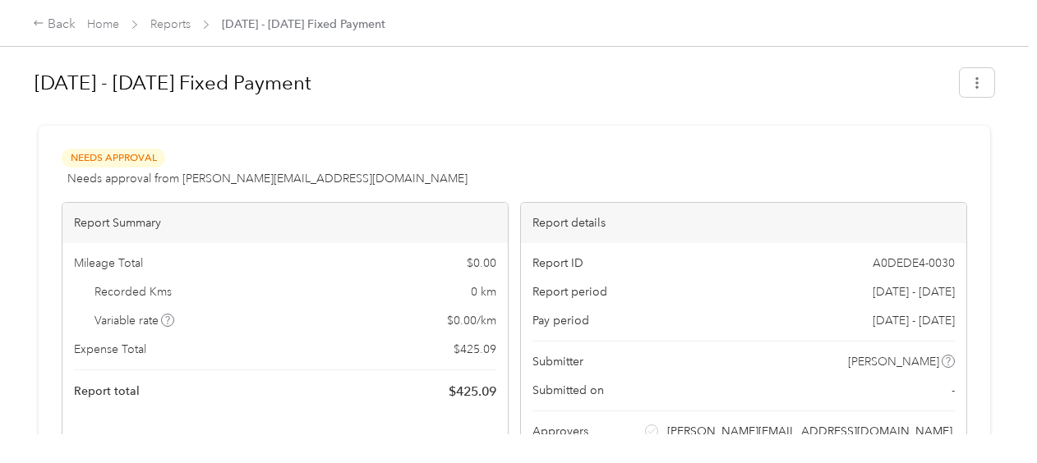 This screenshot has width=1037, height=463. I want to click on span: Report period, so click(569, 292).